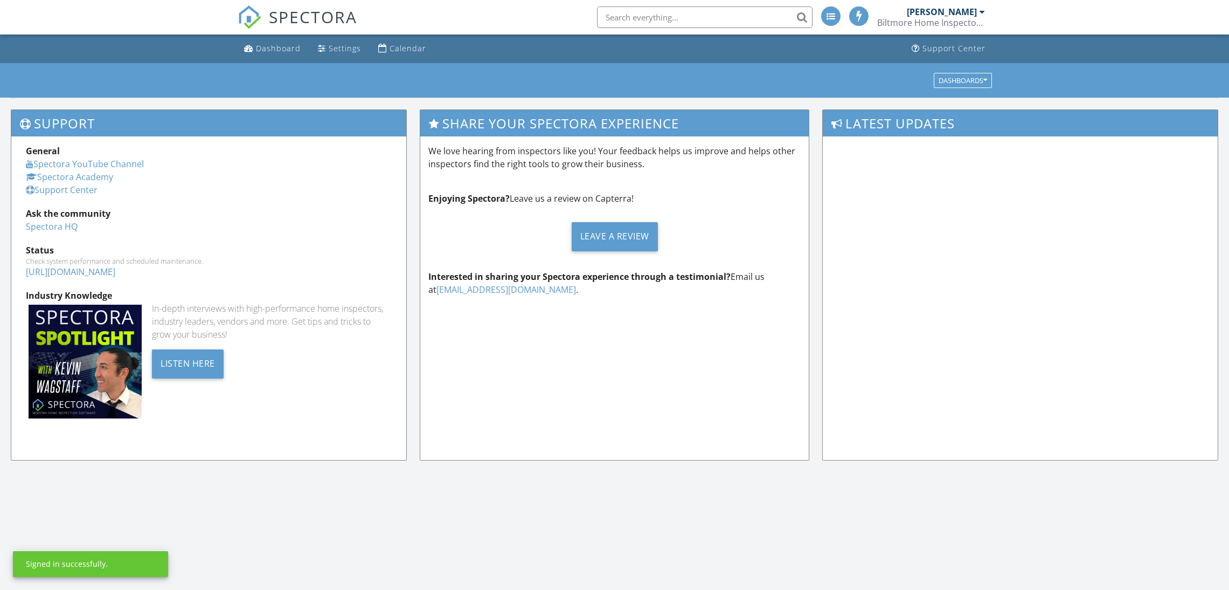 The image size is (1229, 590). Describe the element at coordinates (209, 213) in the screenshot. I see `div: Ask the community` at that location.